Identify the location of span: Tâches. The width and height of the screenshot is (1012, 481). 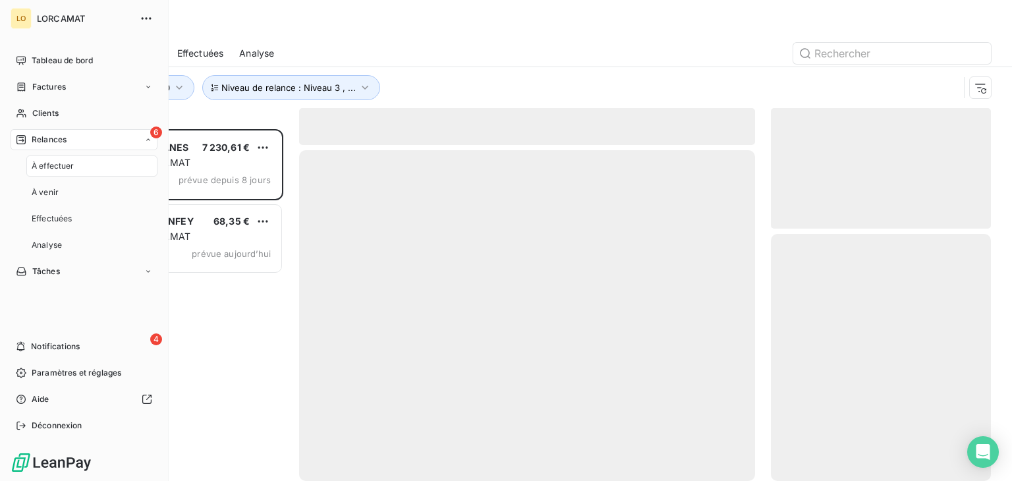
(46, 271).